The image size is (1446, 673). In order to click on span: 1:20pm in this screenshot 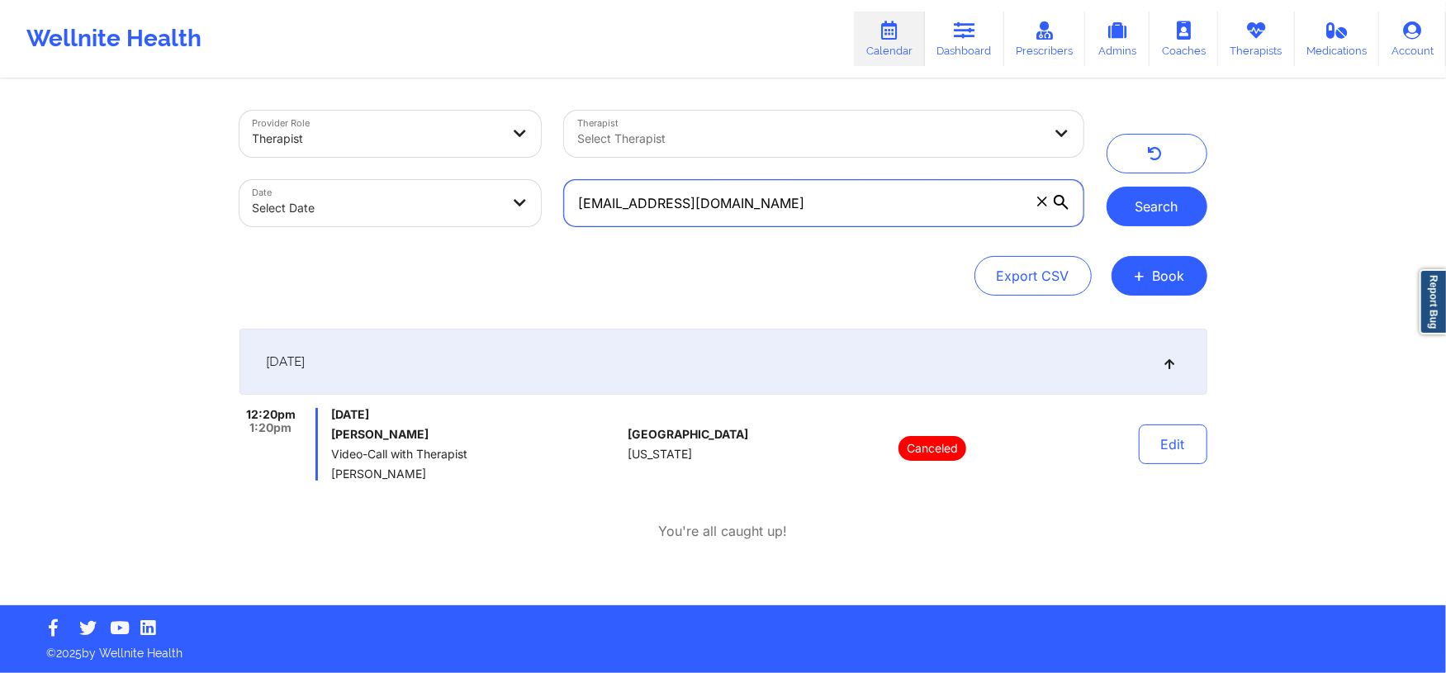, I will do `click(270, 428)`.